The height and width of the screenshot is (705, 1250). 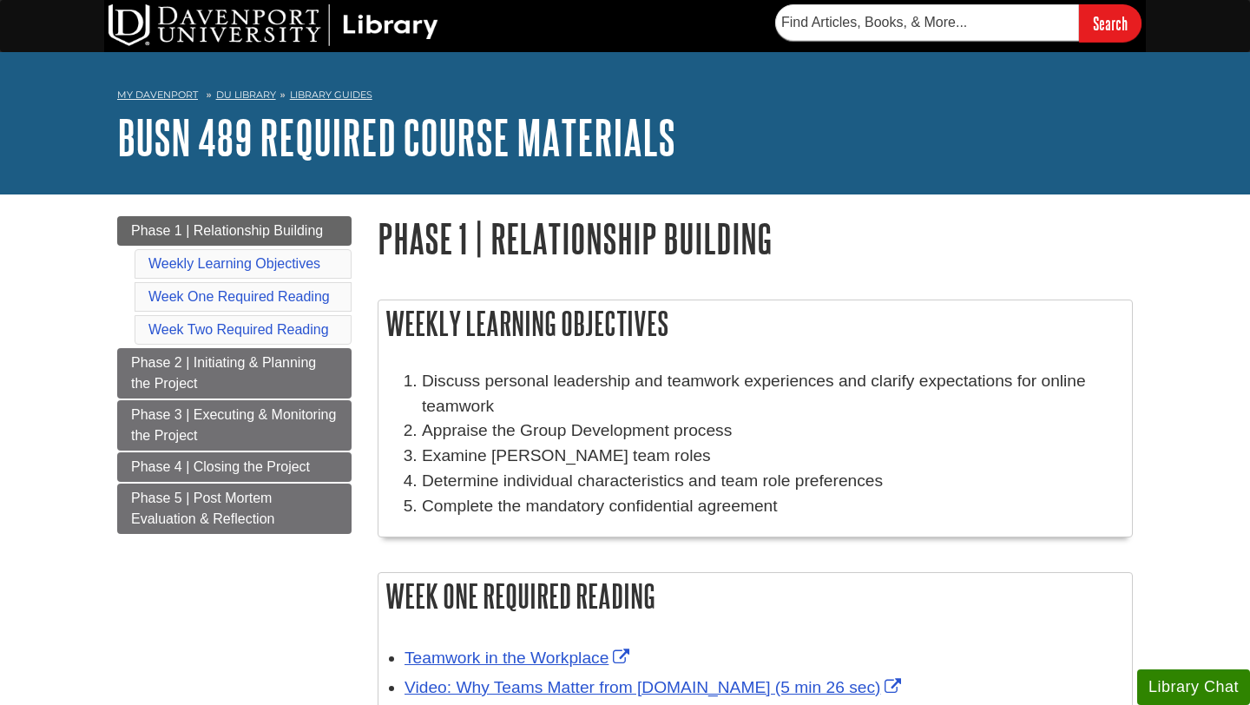 I want to click on a: Phase 1 | Relationship Building, so click(x=234, y=231).